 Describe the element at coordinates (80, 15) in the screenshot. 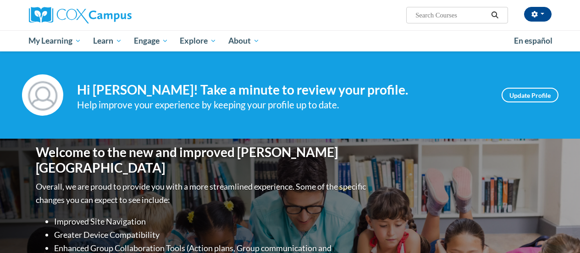

I see `img: Cox Campus` at that location.